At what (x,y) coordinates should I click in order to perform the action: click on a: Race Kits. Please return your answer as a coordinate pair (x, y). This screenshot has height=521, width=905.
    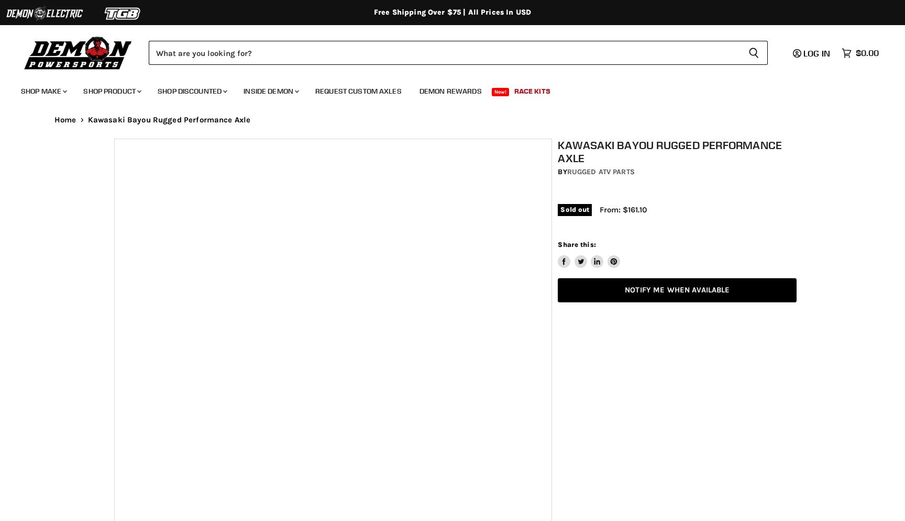
    Looking at the image, I should click on (532, 91).